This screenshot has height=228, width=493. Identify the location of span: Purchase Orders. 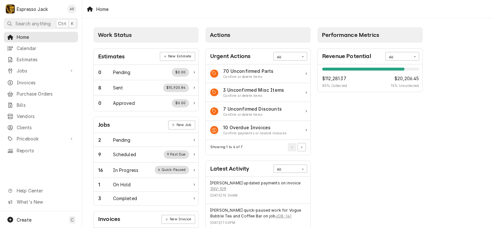
(46, 94).